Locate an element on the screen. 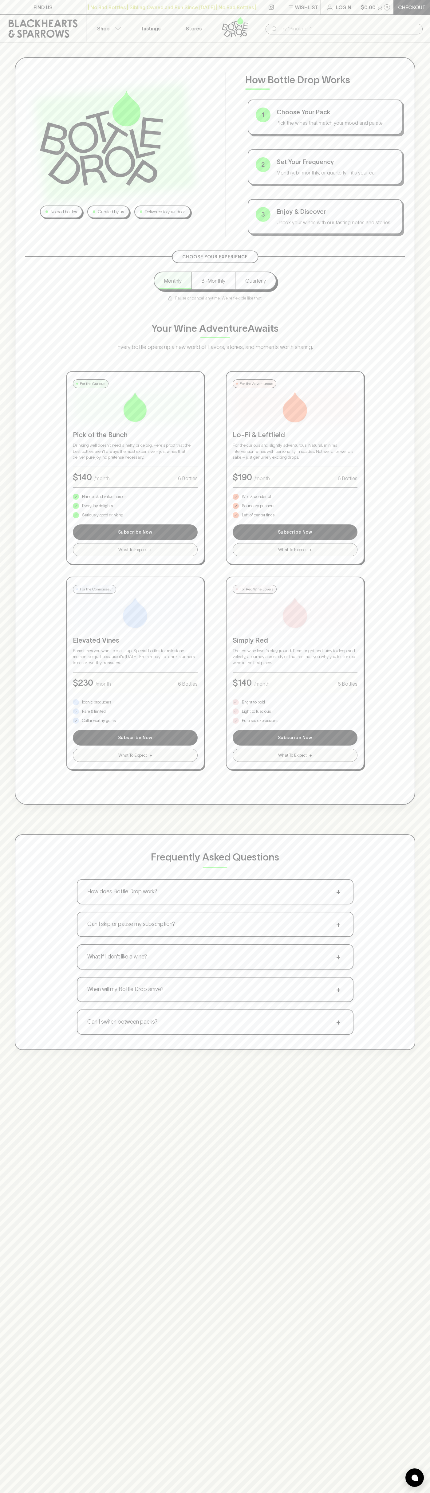  p: Pause or cancel anytime. We're flexible like that. is located at coordinates (215, 298).